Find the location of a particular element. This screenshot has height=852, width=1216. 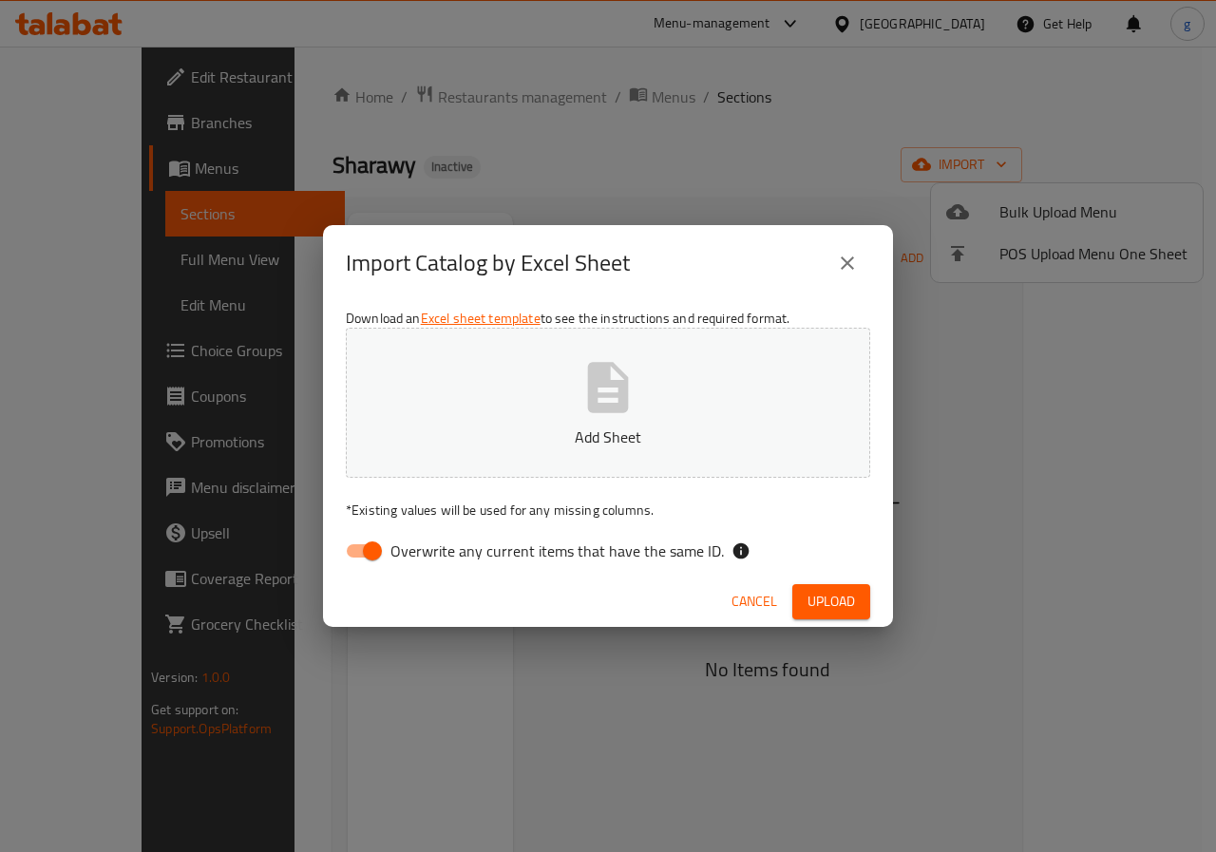

button: Upload is located at coordinates (831, 601).